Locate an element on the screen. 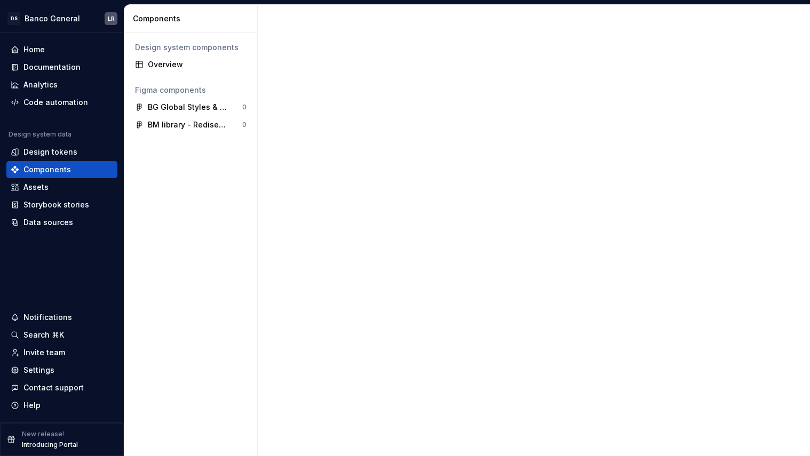 The image size is (810, 456). div: Design system components is located at coordinates (190, 47).